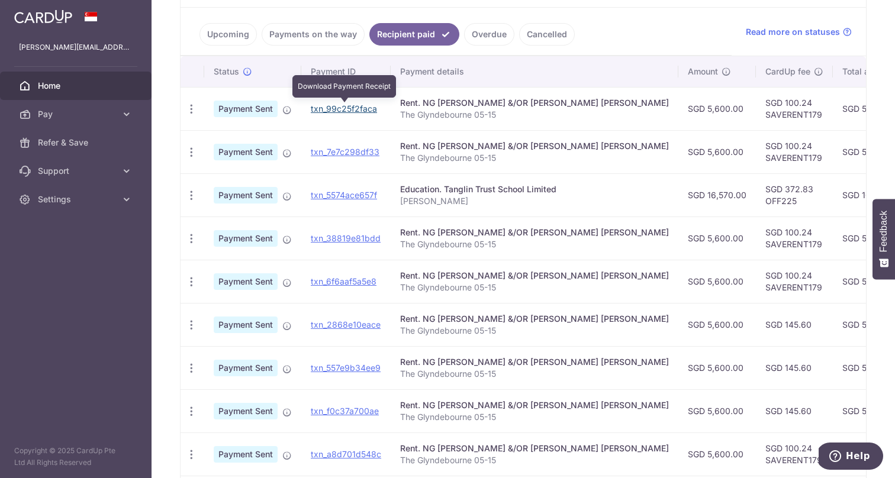 This screenshot has height=478, width=895. What do you see at coordinates (39, 14) in the screenshot?
I see `span: Help` at bounding box center [39, 14].